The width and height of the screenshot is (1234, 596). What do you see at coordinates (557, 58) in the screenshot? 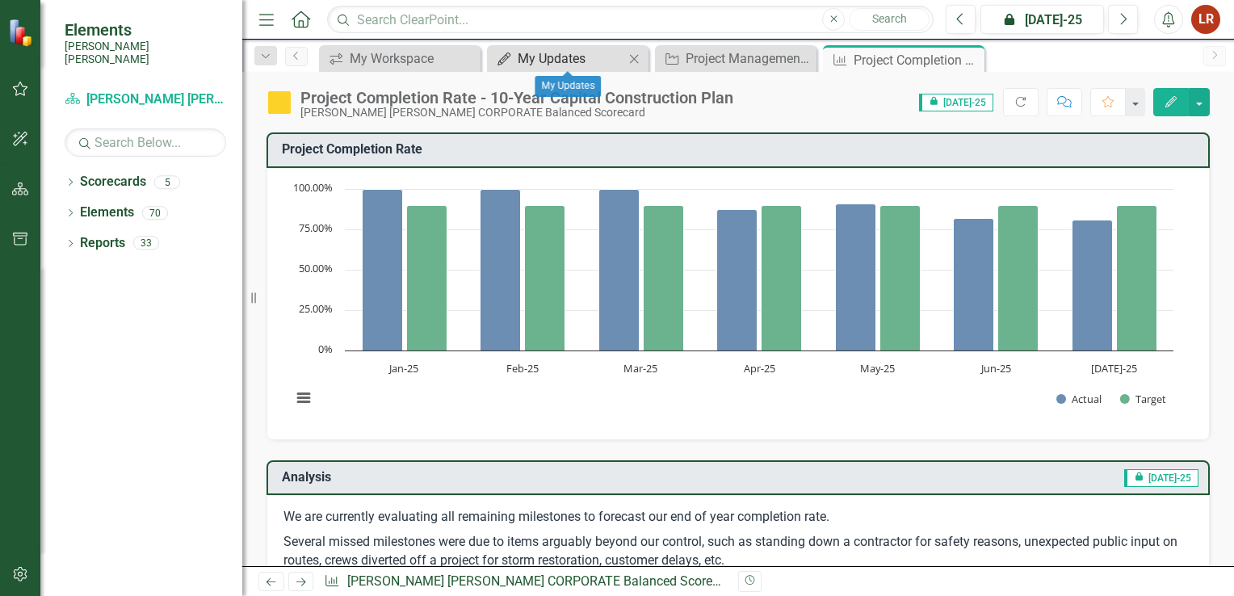
I see `a: My Updates` at bounding box center [557, 58].